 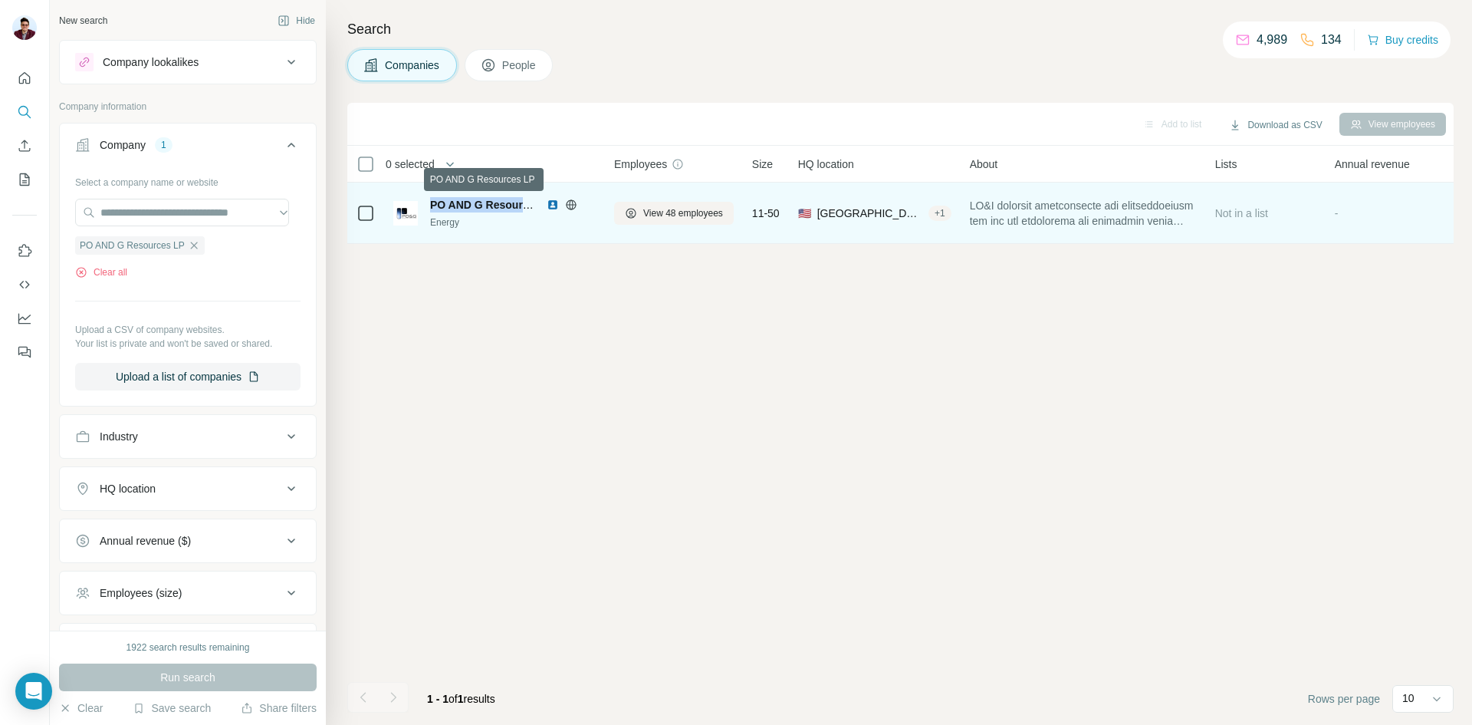 What do you see at coordinates (25, 112) in the screenshot?
I see `button: Search` at bounding box center [25, 112].